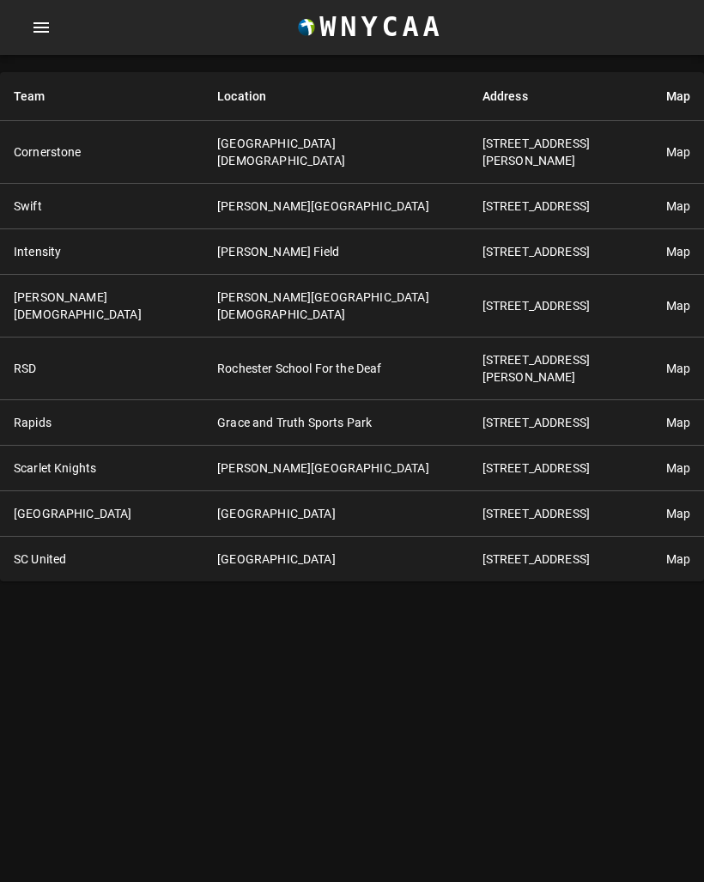 This screenshot has width=704, height=882. I want to click on td: Rochester School For the Deaf, so click(336, 369).